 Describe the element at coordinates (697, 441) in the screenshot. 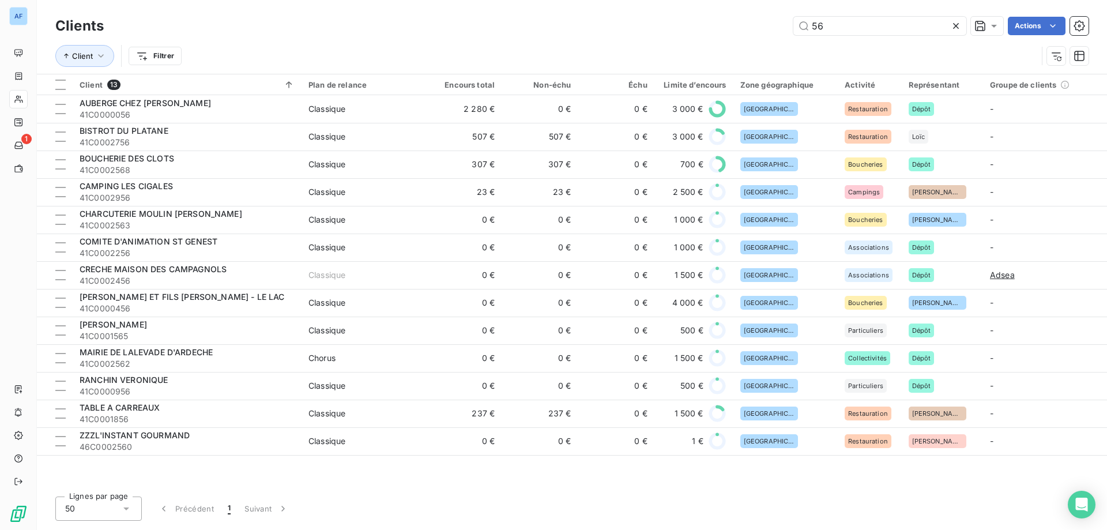

I see `span: 1 €` at that location.